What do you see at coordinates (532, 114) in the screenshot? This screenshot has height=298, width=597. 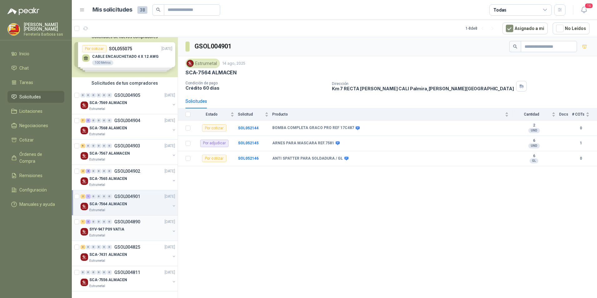 I see `span: Cantidad` at bounding box center [532, 114].